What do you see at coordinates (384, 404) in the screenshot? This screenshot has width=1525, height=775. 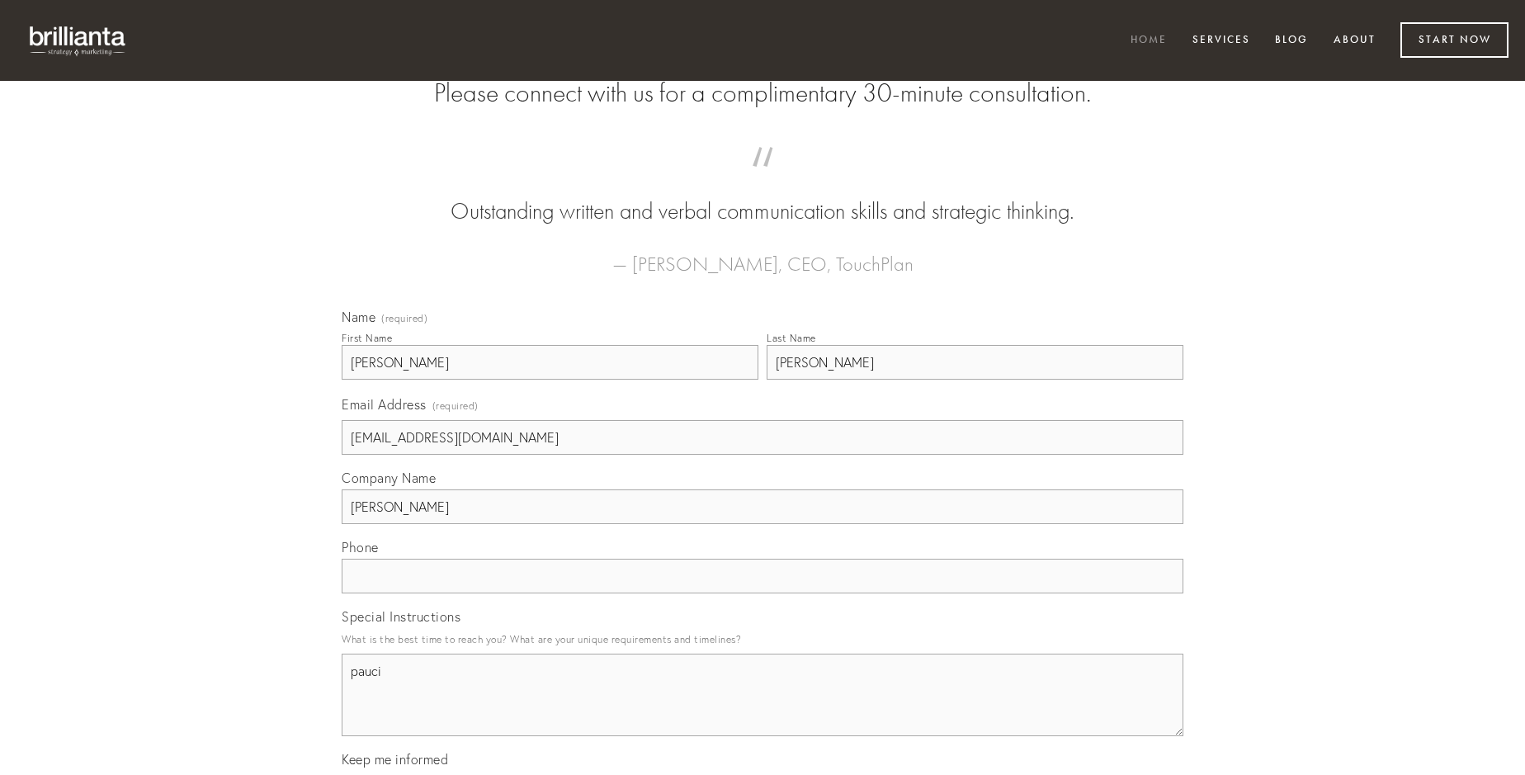 I see `span: Email Address` at bounding box center [384, 404].